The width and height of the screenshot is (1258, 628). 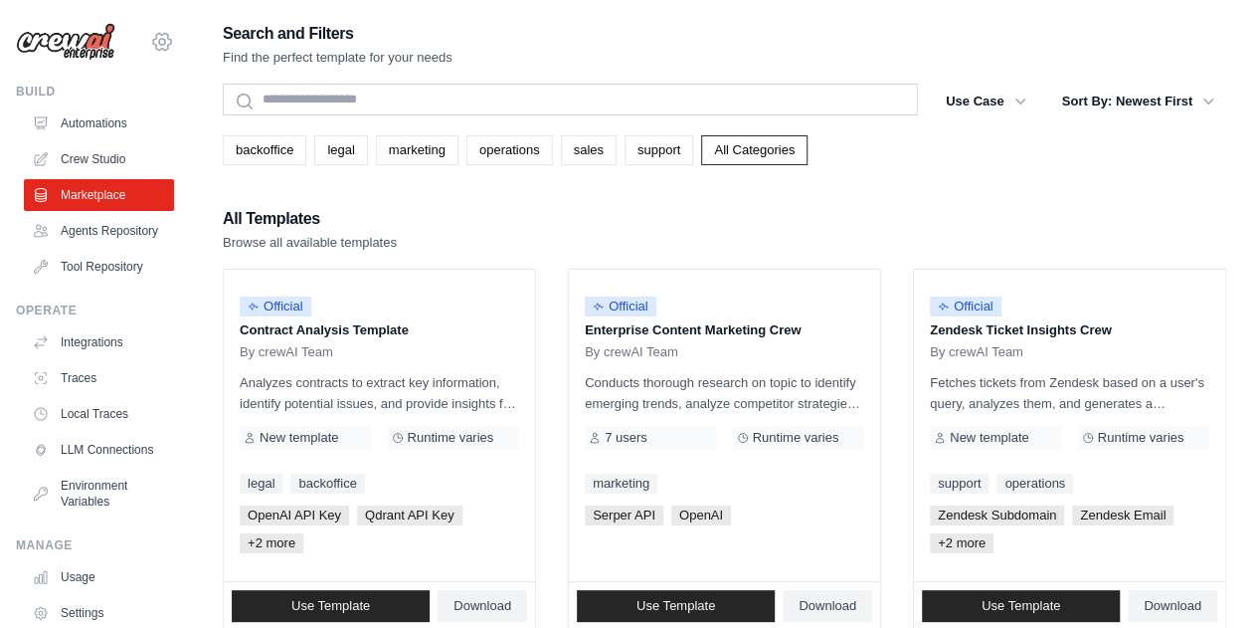 I want to click on p: Contract Analysis Template, so click(x=379, y=330).